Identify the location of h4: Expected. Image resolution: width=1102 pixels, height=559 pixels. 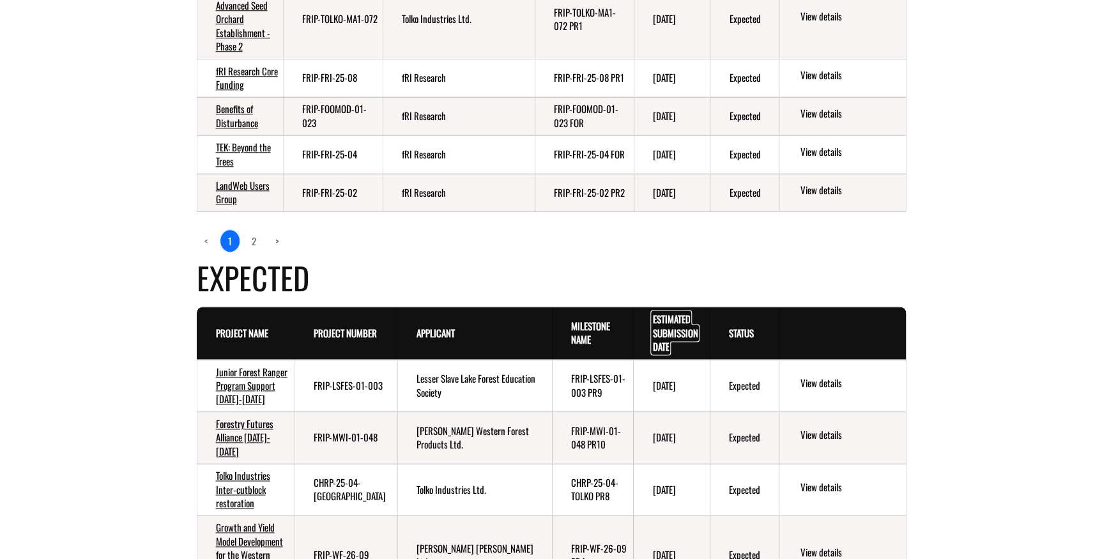
(551, 277).